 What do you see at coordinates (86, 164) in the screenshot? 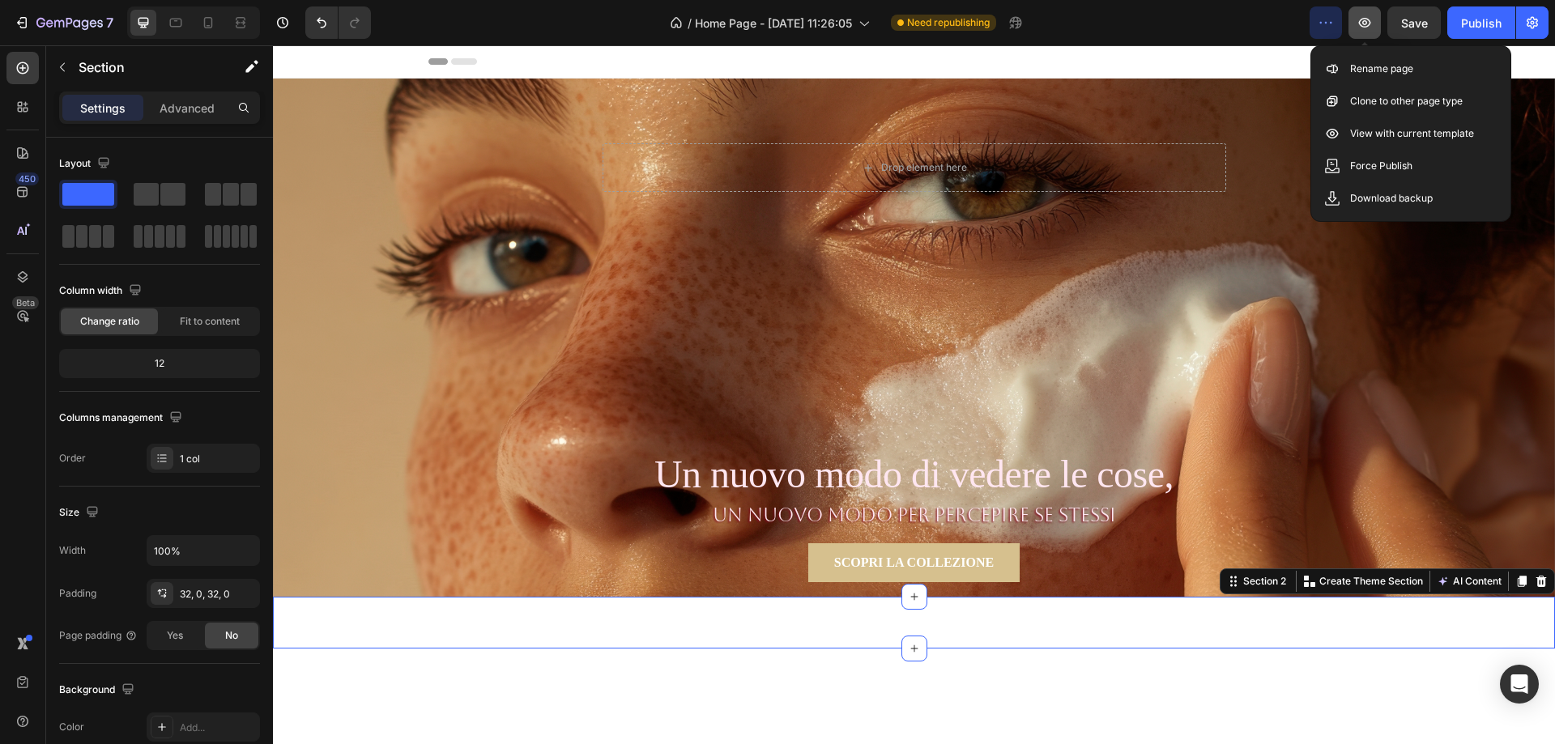
I see `div: Layout` at bounding box center [86, 164].